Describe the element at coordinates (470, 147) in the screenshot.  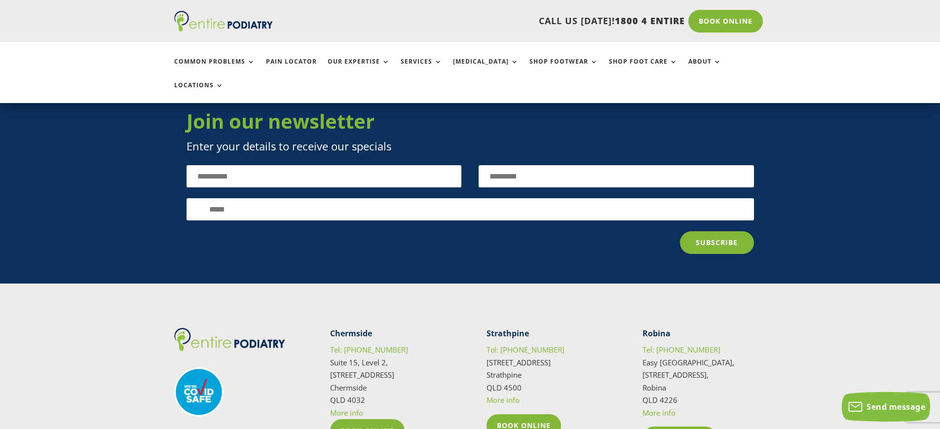
I see `p: Enter your details to receive our specials` at that location.